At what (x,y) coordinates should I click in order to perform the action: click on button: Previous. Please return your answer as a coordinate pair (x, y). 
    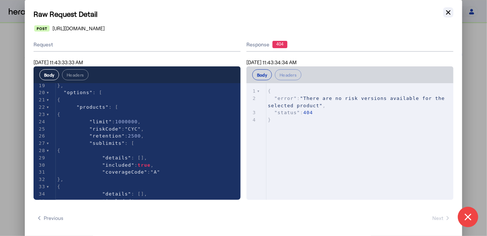
    Looking at the image, I should click on (50, 218).